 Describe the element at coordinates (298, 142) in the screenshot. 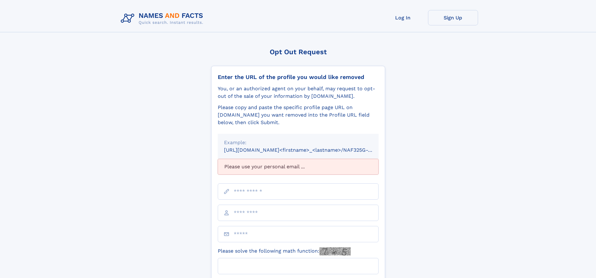

I see `div: Example:` at that location.